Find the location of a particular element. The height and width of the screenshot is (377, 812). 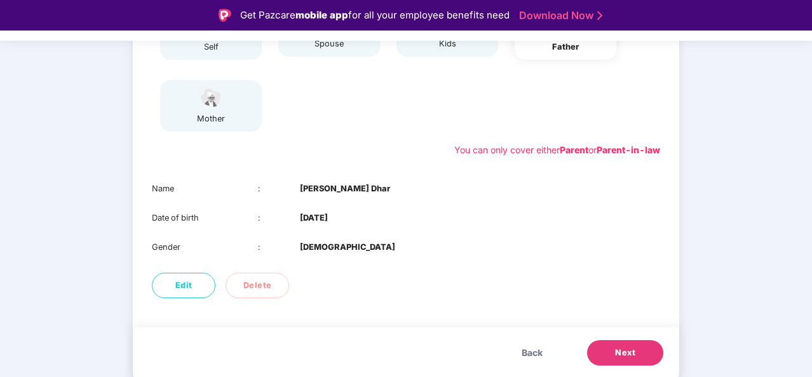

div: father is located at coordinates (566, 47).